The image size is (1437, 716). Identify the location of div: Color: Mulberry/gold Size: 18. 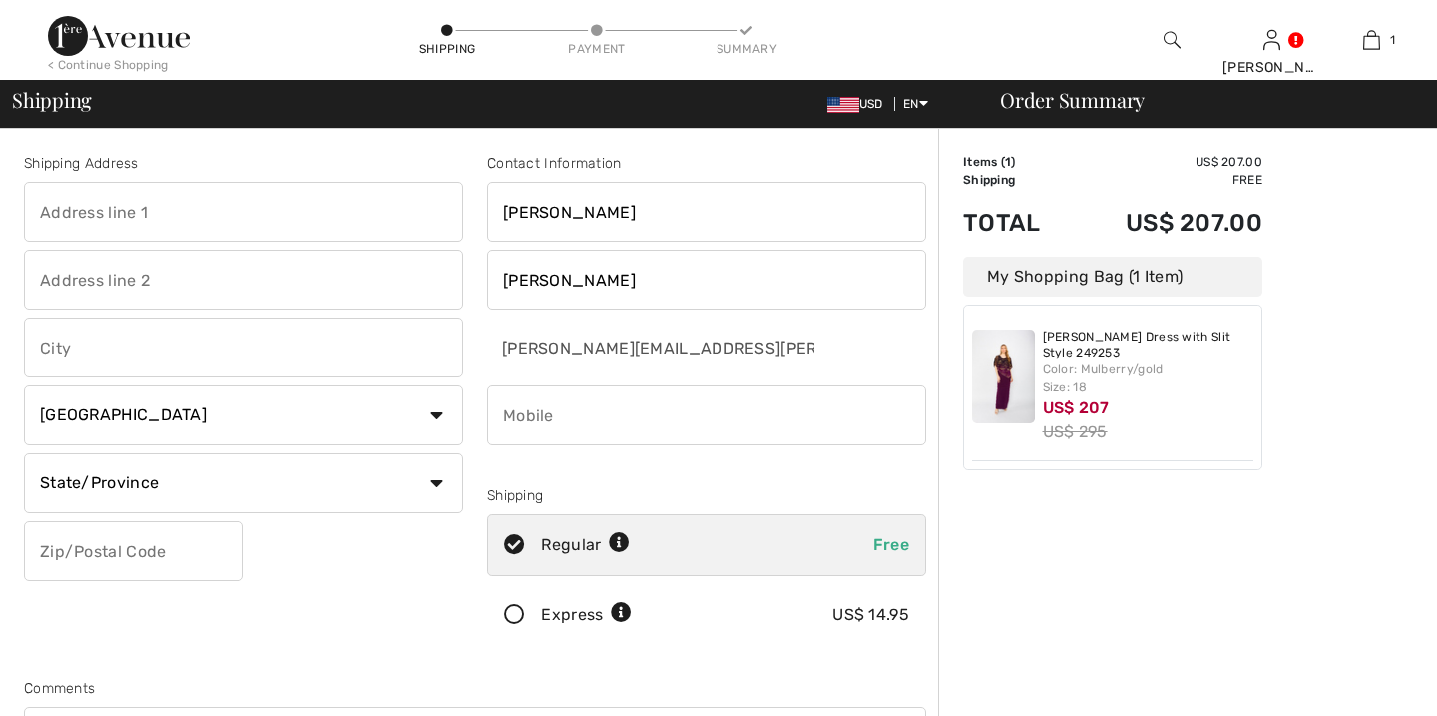
(1149, 378).